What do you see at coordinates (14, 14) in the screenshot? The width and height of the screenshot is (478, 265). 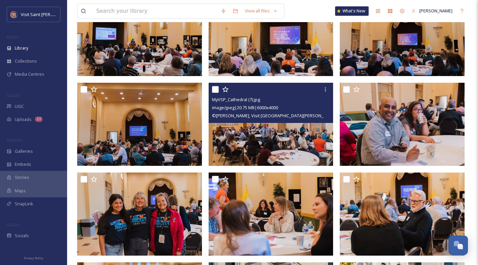 I see `img: Visit%20Saint%20Paul%20Updated%20Profile%20Image.jpg` at bounding box center [14, 14].